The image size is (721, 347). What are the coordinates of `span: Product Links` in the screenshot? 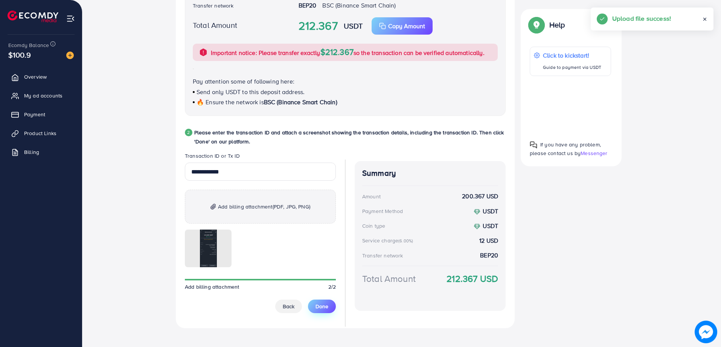 It's located at (40, 133).